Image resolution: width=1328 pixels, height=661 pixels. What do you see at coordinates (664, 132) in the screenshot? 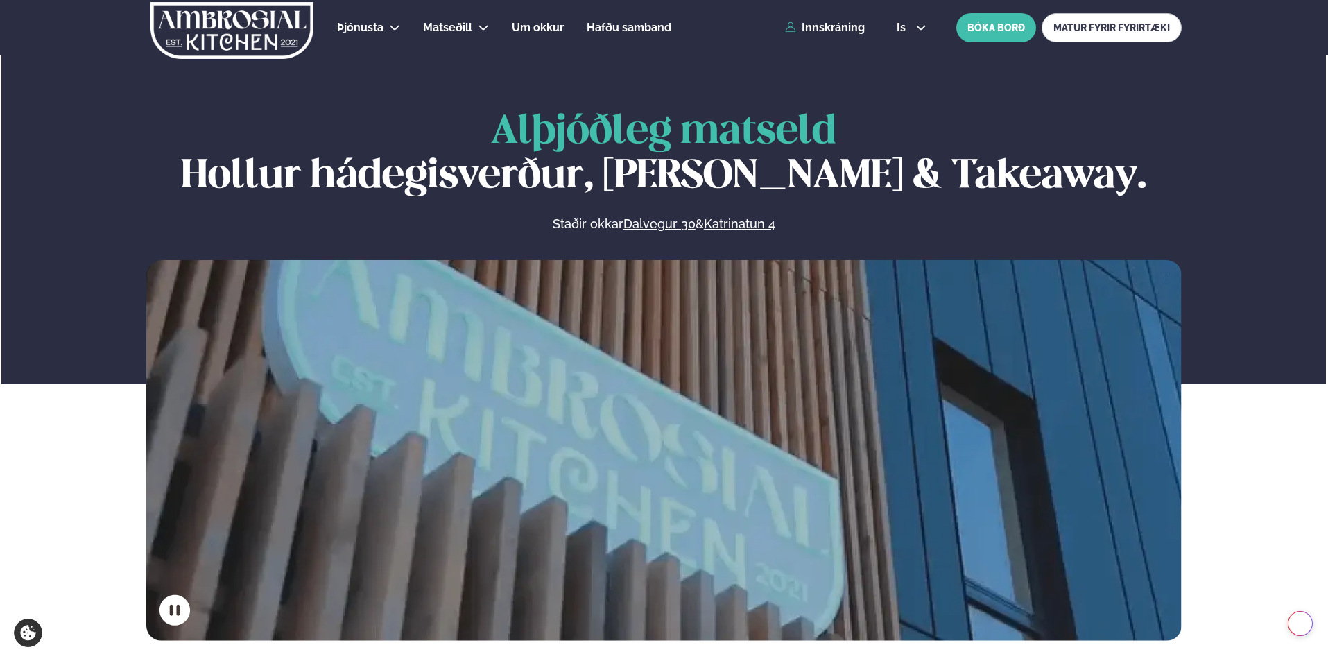
I see `span: Alþjóðleg matseld` at bounding box center [664, 132].